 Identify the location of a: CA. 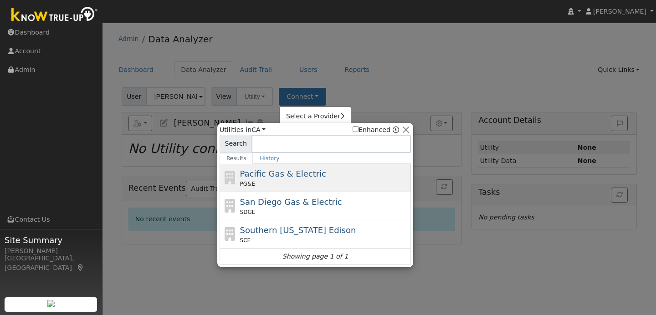
(258, 130).